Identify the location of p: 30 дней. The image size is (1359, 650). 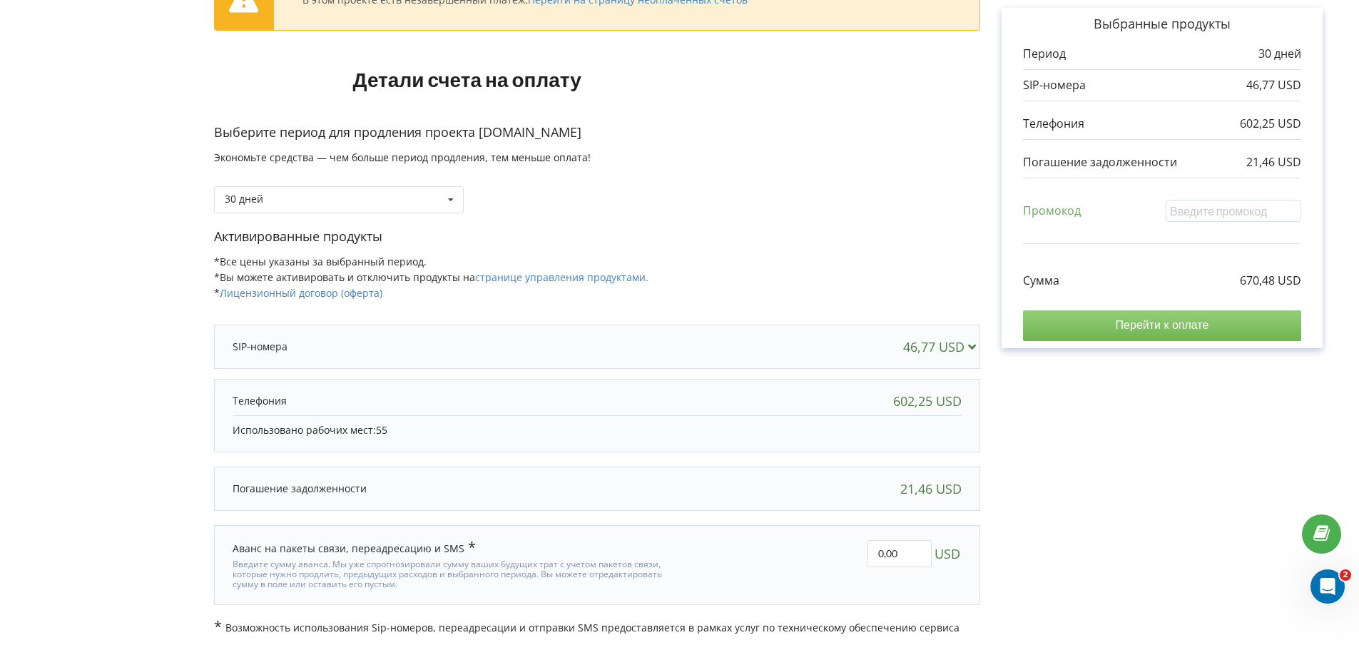
(1279, 53).